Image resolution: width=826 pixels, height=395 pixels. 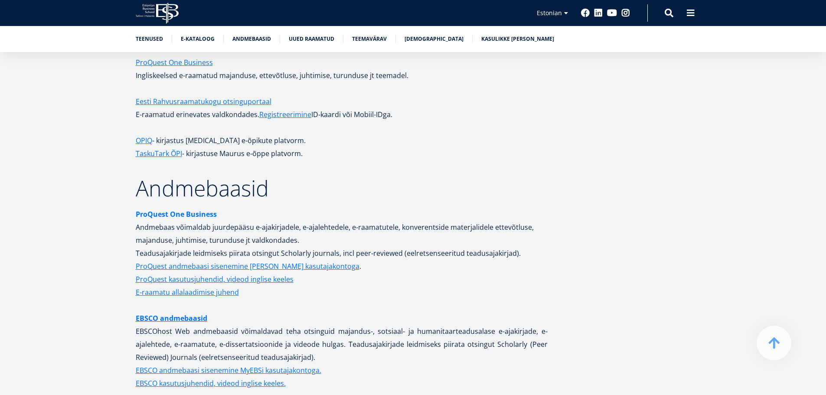 What do you see at coordinates (285, 114) in the screenshot?
I see `a: Registreerimine` at bounding box center [285, 114].